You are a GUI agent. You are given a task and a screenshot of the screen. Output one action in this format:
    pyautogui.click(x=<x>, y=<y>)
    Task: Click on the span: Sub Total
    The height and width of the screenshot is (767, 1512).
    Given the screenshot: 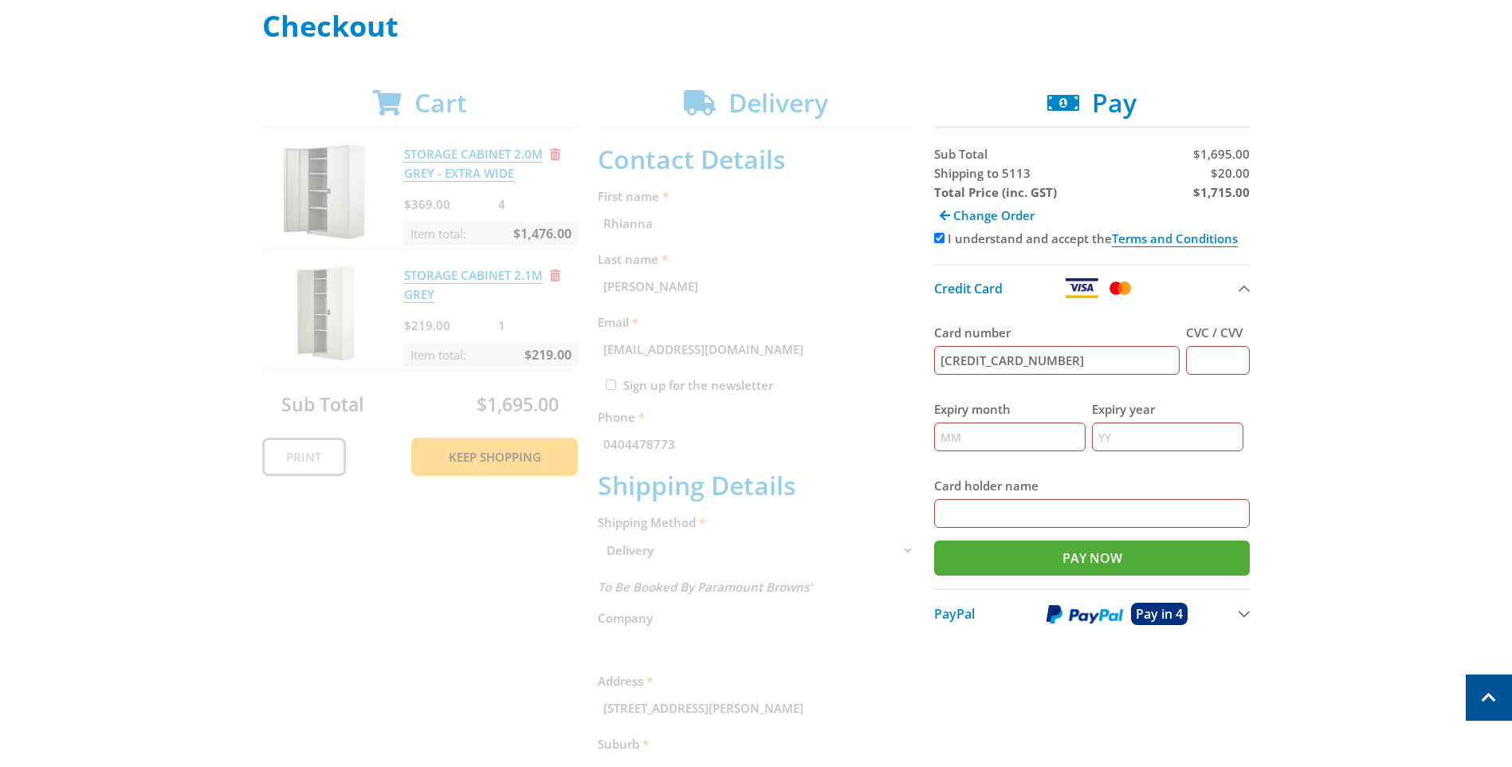 What is the action you would take?
    pyautogui.click(x=961, y=154)
    